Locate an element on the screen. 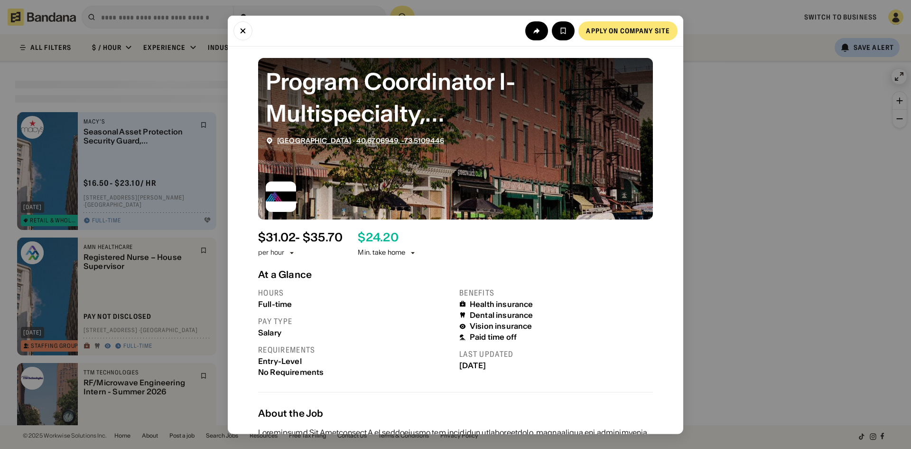 The width and height of the screenshot is (911, 449). div: Vision insurance is located at coordinates (501, 326).